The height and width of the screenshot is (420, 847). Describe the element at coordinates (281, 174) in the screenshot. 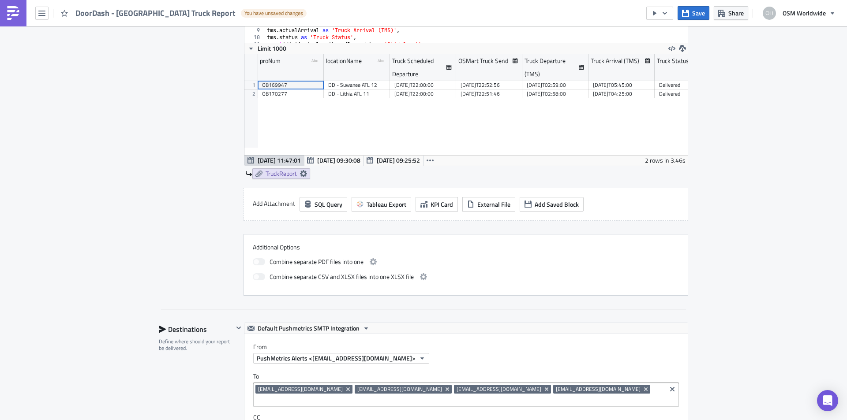

I see `a: TruckReport` at that location.